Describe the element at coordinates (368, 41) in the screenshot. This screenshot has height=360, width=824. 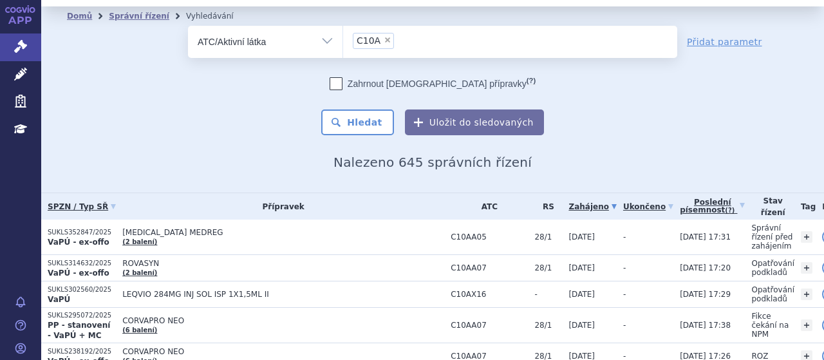
I see `span: C10A` at that location.